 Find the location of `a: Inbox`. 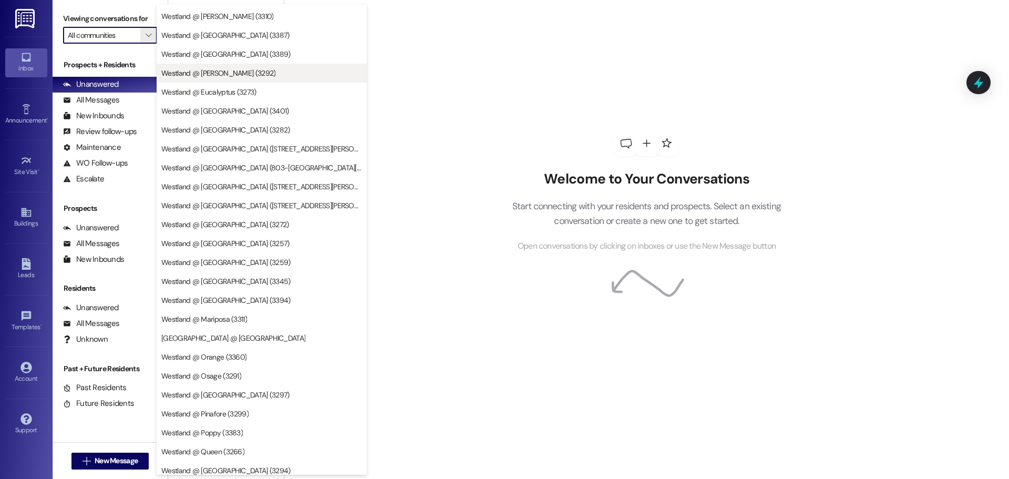

a: Inbox is located at coordinates (26, 63).